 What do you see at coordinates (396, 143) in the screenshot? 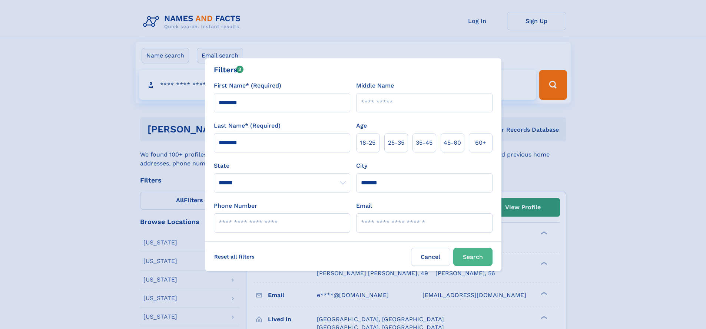
I see `span: 25‑35` at bounding box center [396, 143].